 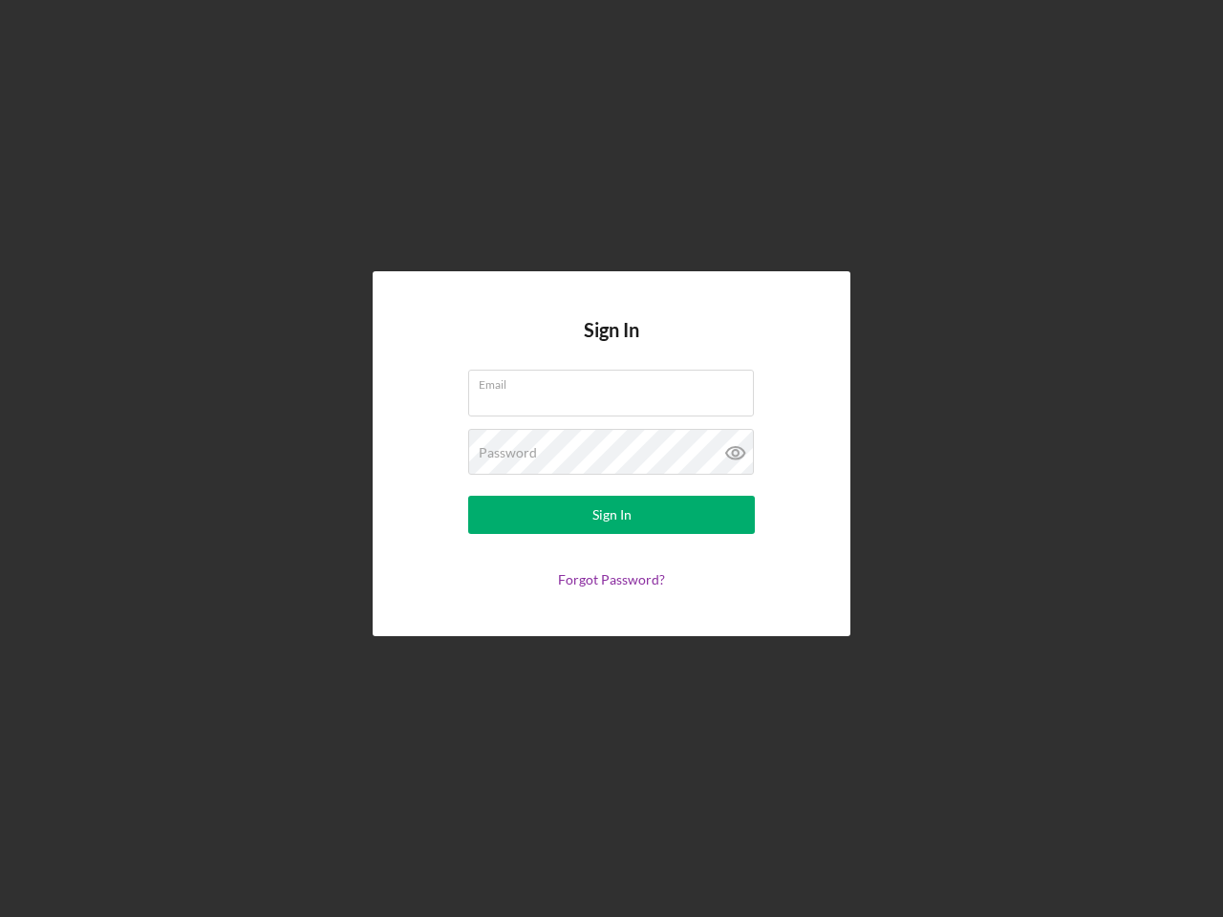 I want to click on div: Sign In, so click(x=612, y=515).